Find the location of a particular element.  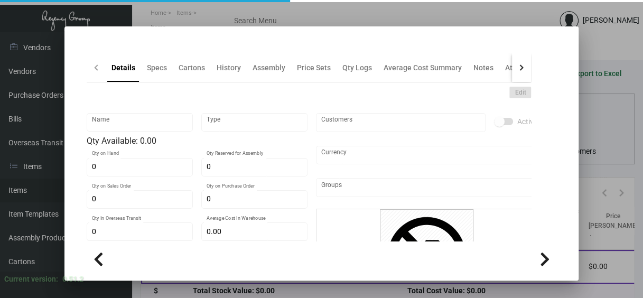

div: Qty Available: 0.00 is located at coordinates (197, 141).